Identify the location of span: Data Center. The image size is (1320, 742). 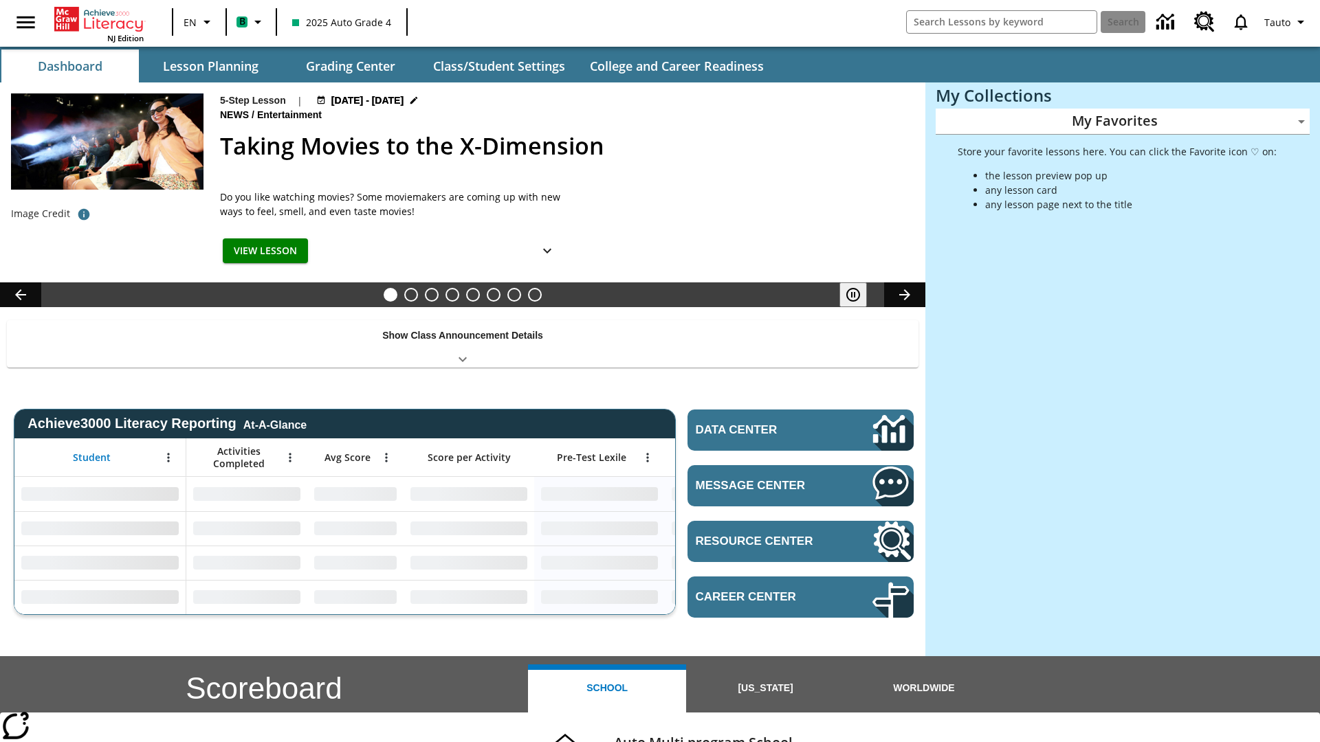
(760, 430).